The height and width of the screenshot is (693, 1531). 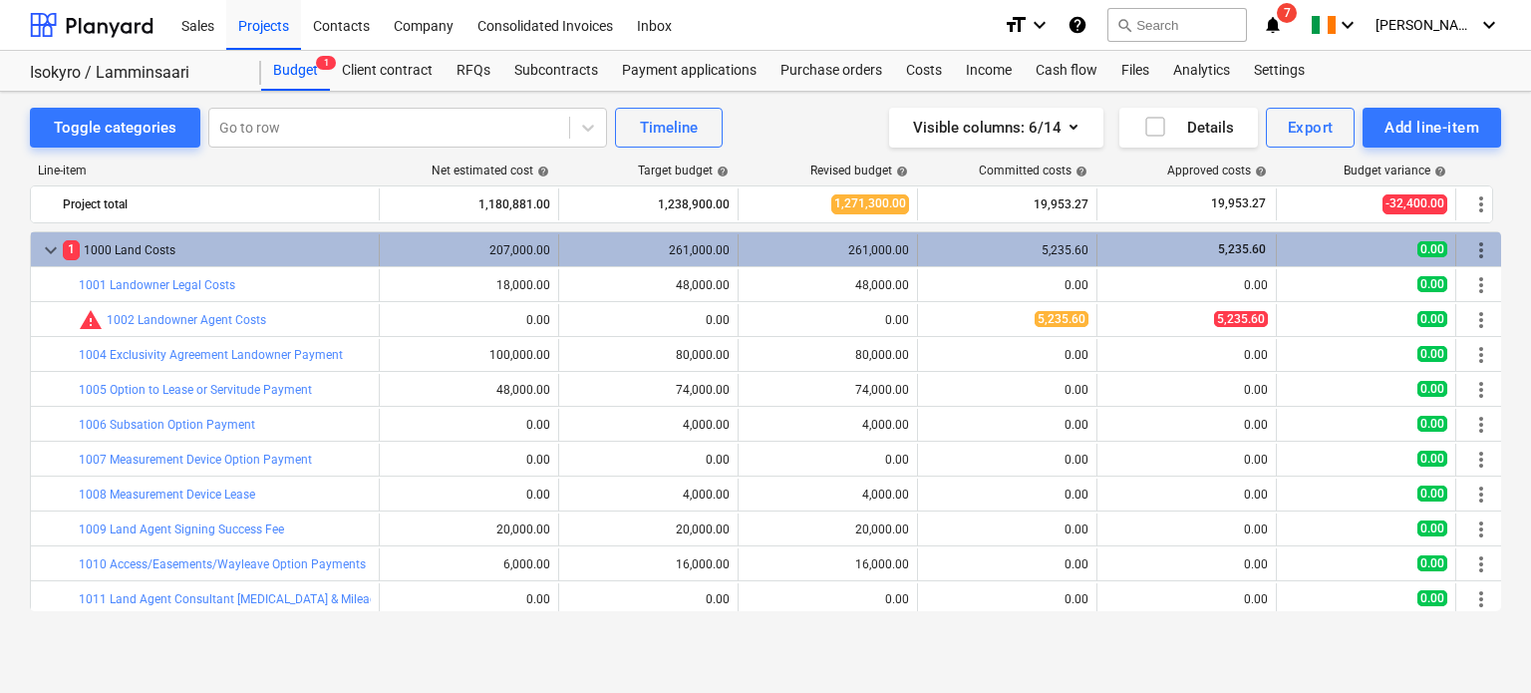 I want to click on i: keyboard_arrow_down, so click(x=1489, y=25).